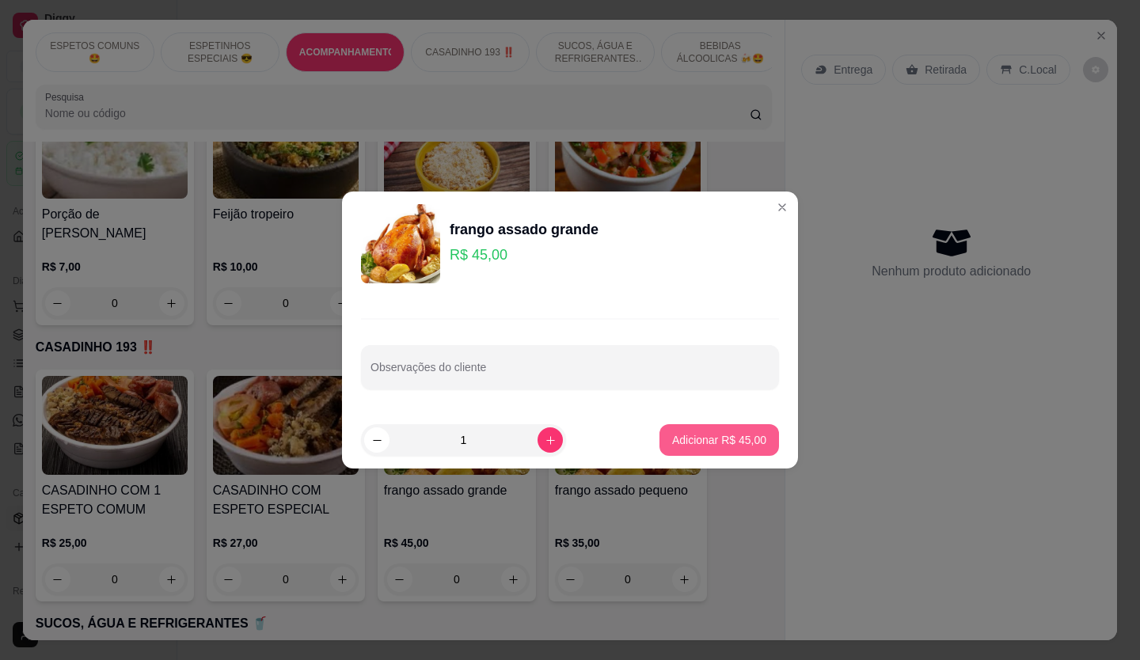 Image resolution: width=1140 pixels, height=660 pixels. What do you see at coordinates (377, 440) in the screenshot?
I see `button: decrease-product-quantity` at bounding box center [377, 440].